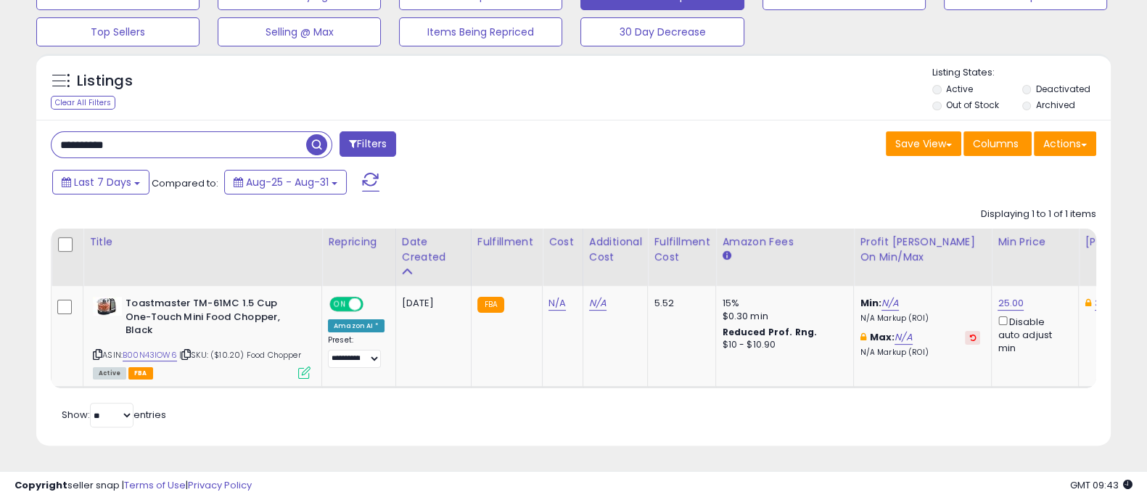 This screenshot has width=1147, height=500. Describe the element at coordinates (679, 303) in the screenshot. I see `div: 5.52` at that location.